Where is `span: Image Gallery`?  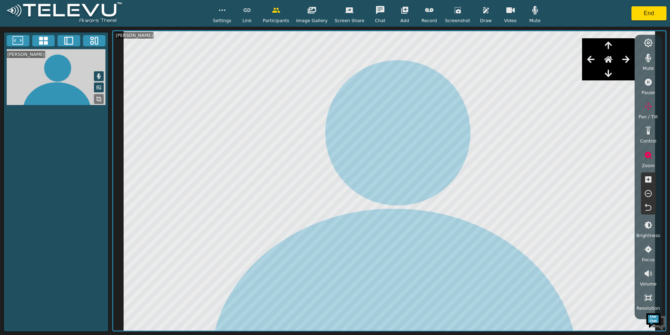 span: Image Gallery is located at coordinates (312, 20).